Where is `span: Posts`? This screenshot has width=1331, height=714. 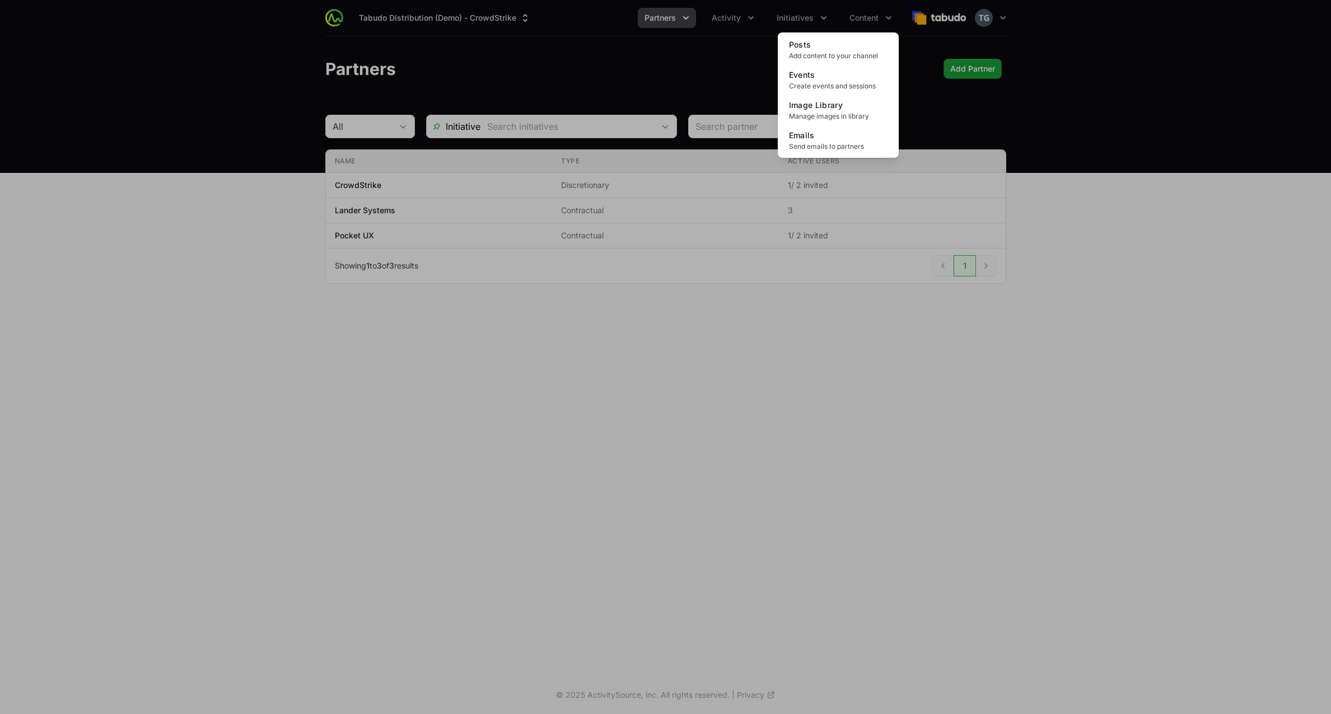
span: Posts is located at coordinates (800, 44).